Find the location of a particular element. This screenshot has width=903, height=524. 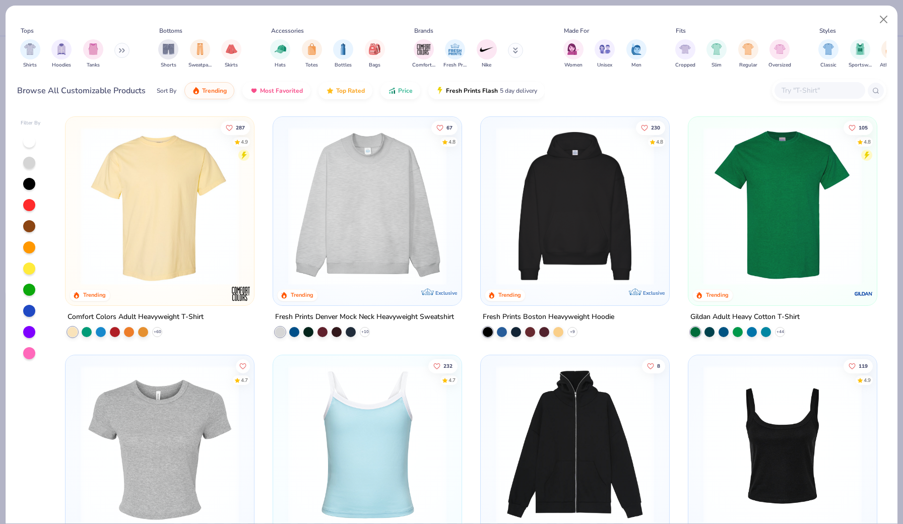

div: filter for Women is located at coordinates (573, 54).